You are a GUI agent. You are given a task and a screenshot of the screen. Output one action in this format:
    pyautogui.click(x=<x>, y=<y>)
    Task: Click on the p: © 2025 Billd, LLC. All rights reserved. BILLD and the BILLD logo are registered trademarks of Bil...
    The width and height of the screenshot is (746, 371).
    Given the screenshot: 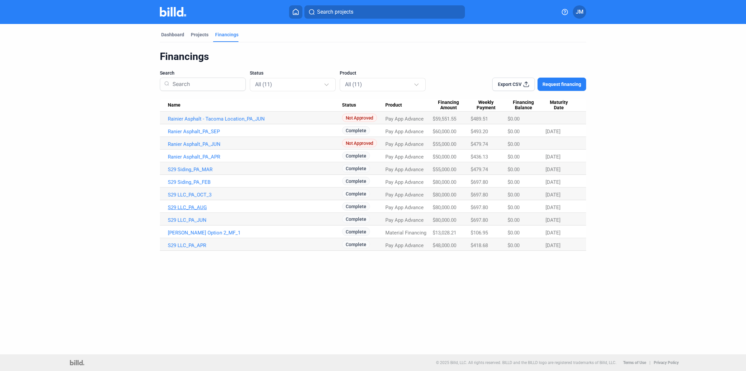 What is the action you would take?
    pyautogui.click(x=526, y=363)
    